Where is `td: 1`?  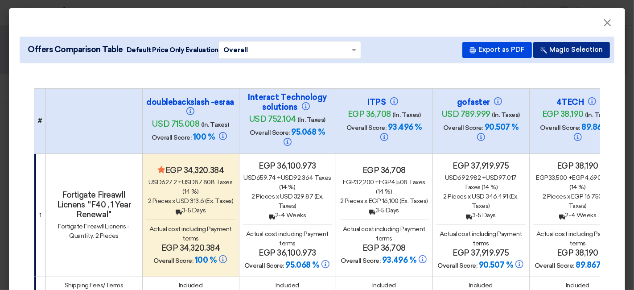 td: 1 is located at coordinates (40, 215).